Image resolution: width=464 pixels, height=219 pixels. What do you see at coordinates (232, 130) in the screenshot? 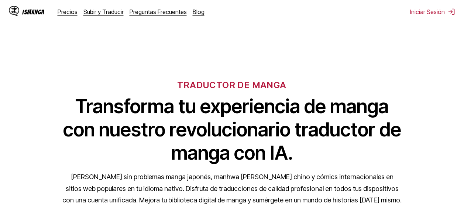
I see `h1: Transforma tu experiencia de manga con nuestro revolucionario traductor de manga con IA.` at bounding box center [232, 130].